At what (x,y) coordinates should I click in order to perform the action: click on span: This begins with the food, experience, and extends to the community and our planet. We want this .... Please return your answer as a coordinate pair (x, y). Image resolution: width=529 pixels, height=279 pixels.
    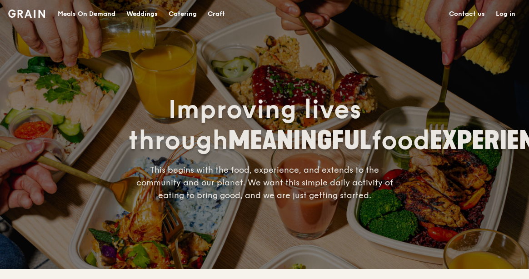
    Looking at the image, I should click on (264, 183).